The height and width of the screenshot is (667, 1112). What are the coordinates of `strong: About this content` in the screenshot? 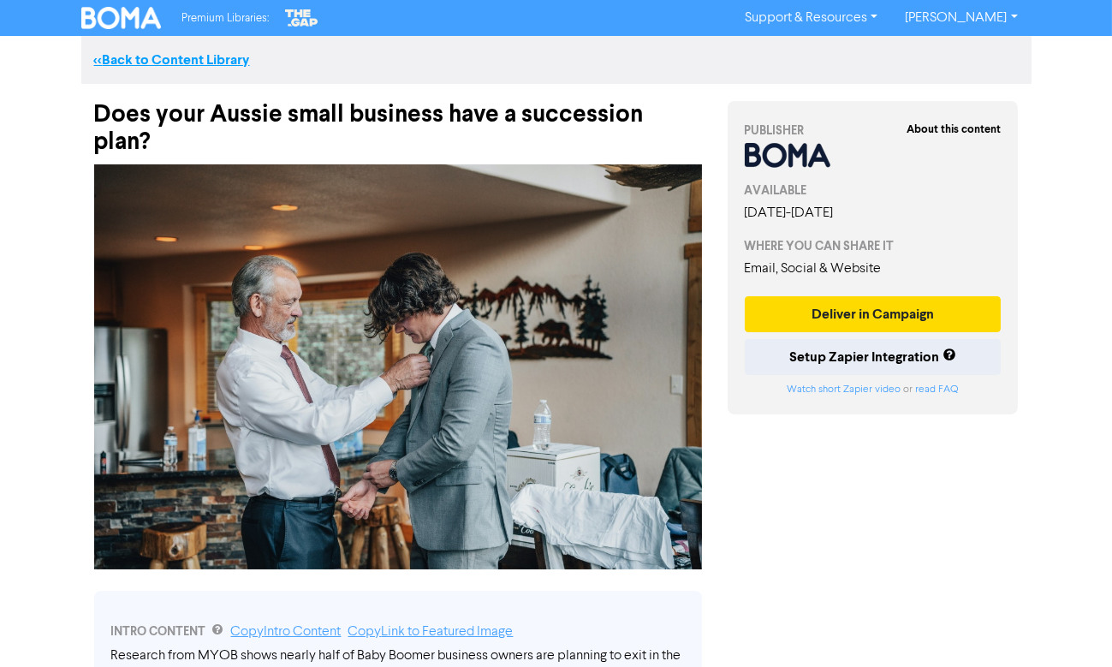 It's located at (953, 129).